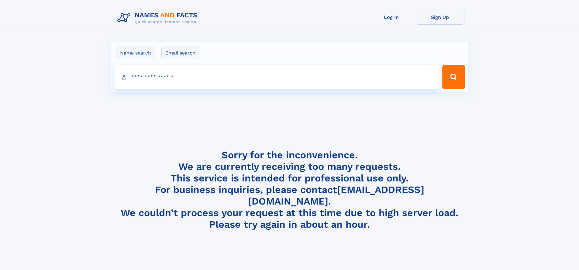  Describe the element at coordinates (392, 17) in the screenshot. I see `a: Log In` at that location.